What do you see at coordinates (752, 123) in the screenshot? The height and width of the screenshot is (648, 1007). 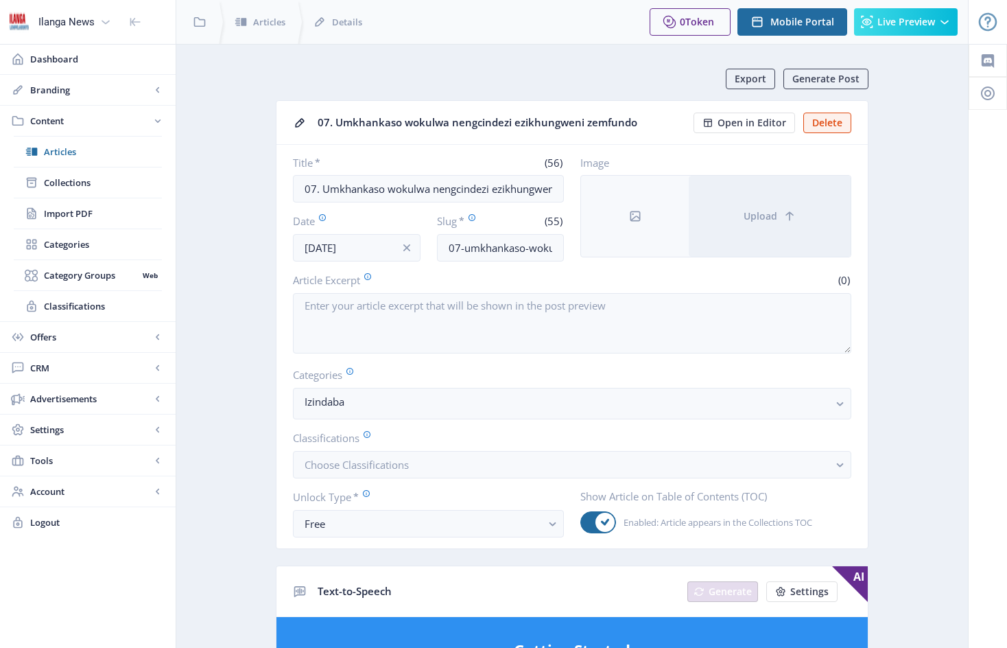 I see `span: Open in Editor` at bounding box center [752, 123].